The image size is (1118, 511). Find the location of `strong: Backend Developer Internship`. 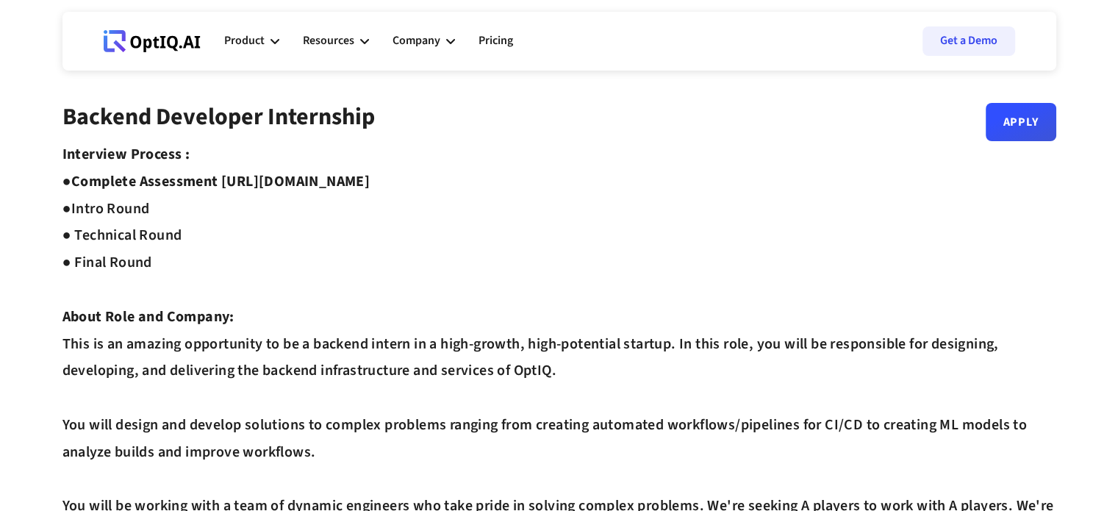

strong: Backend Developer Internship is located at coordinates (218, 117).